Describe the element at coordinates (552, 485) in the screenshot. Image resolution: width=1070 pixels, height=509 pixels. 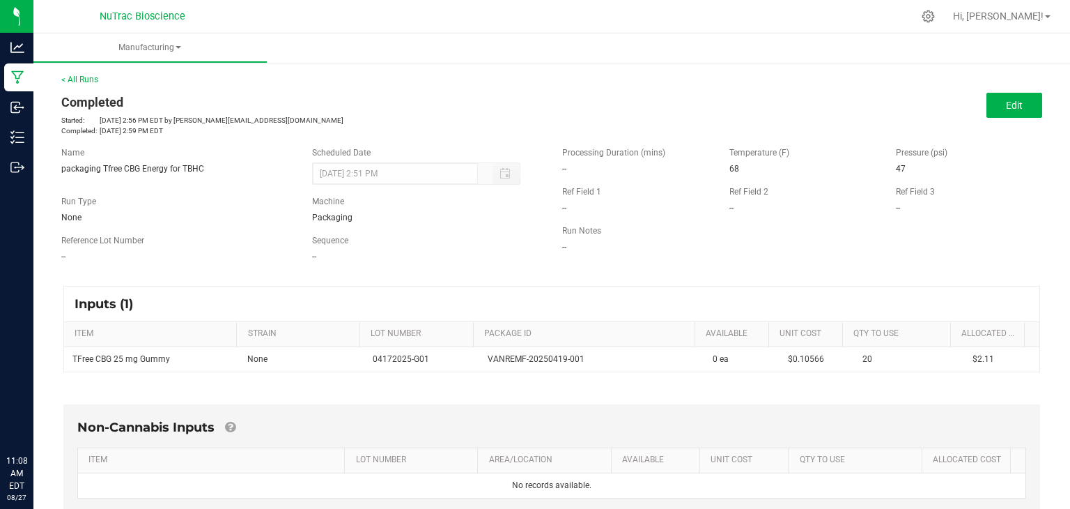
I see `td: No records available.` at that location.